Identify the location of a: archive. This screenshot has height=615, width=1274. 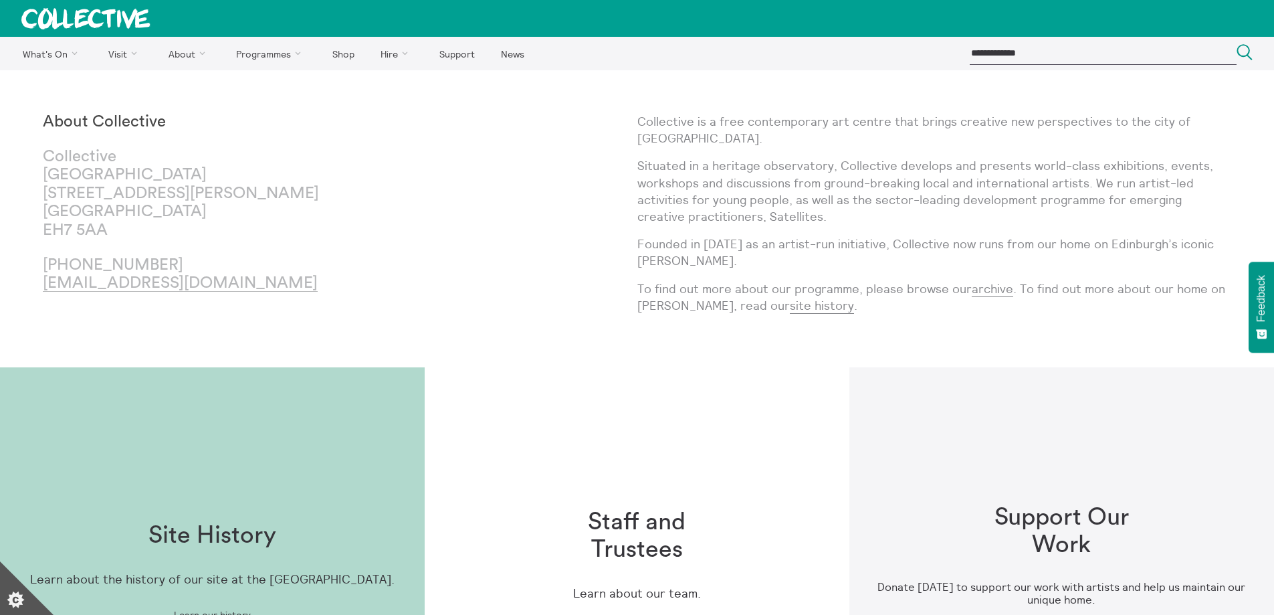
(992, 289).